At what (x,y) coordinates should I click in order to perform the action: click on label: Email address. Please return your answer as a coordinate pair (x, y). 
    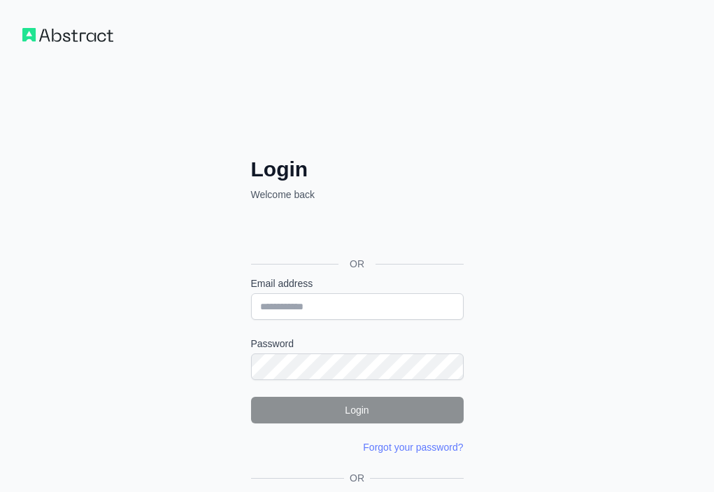
    Looking at the image, I should click on (358, 283).